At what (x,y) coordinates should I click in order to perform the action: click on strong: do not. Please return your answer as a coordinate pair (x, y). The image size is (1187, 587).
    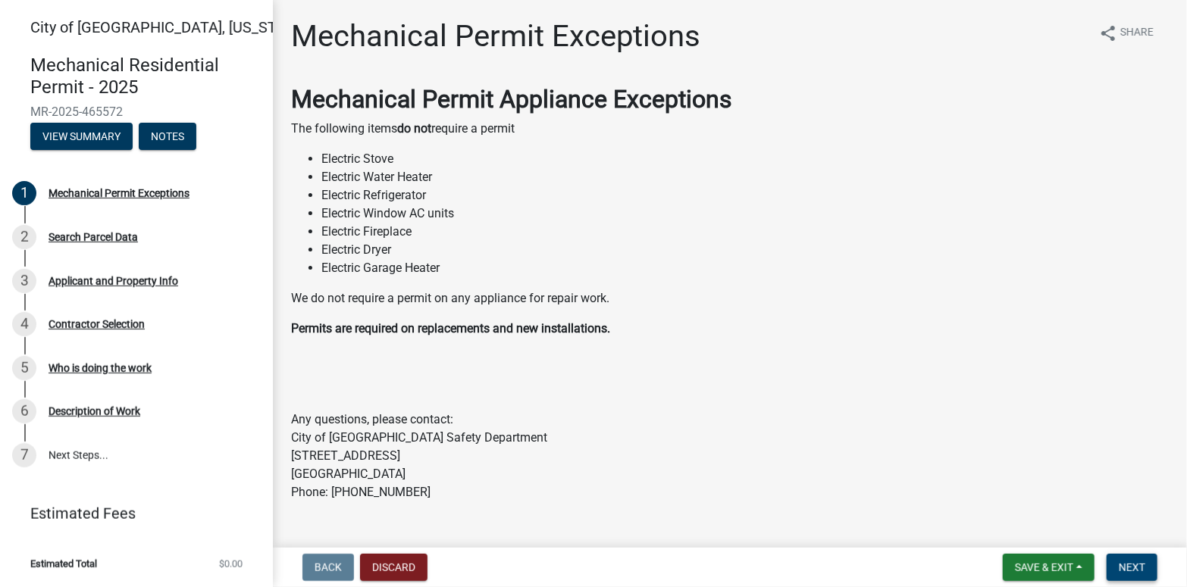
    Looking at the image, I should click on (414, 128).